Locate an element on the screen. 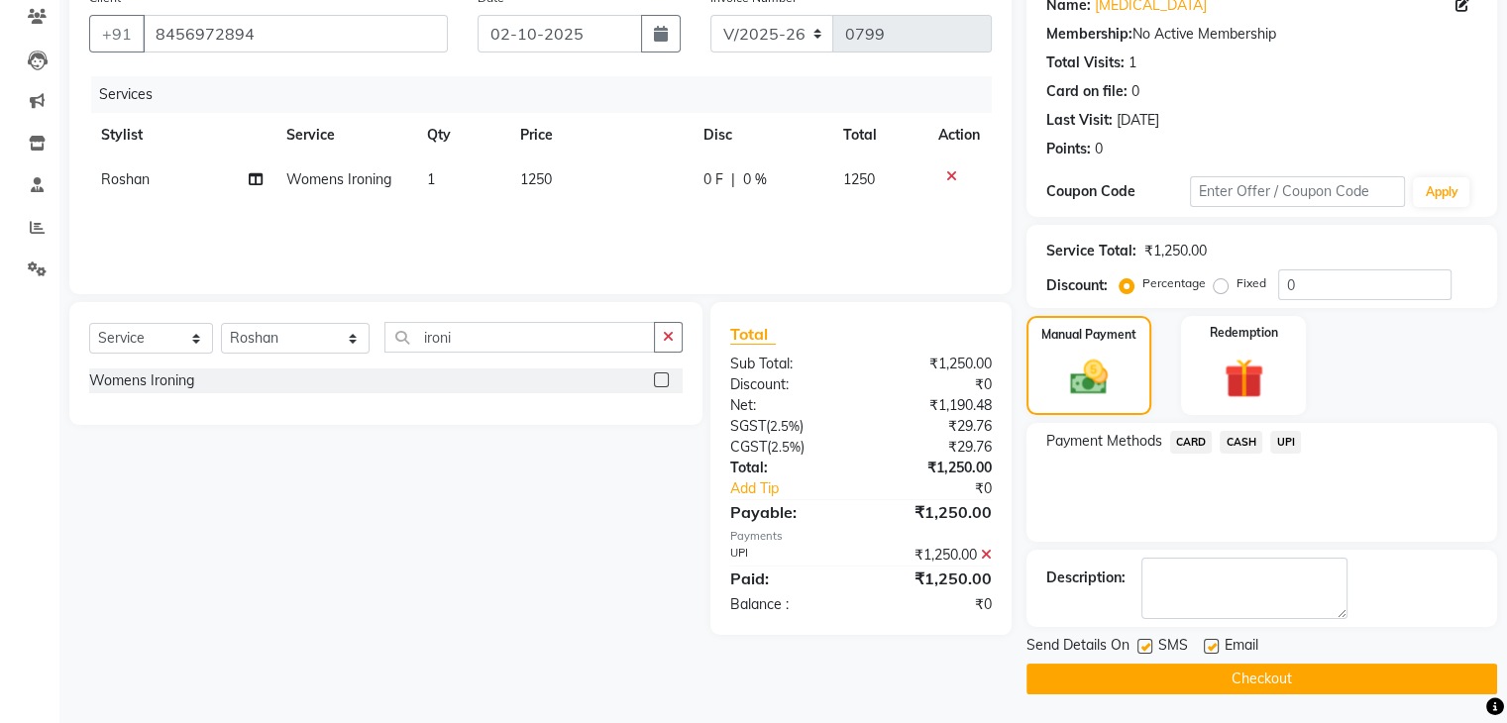  input: Search or Scan is located at coordinates (519, 337).